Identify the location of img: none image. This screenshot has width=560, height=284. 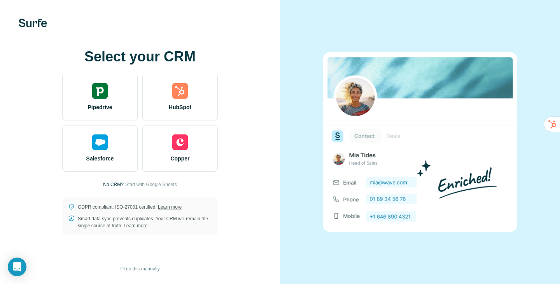
(420, 142).